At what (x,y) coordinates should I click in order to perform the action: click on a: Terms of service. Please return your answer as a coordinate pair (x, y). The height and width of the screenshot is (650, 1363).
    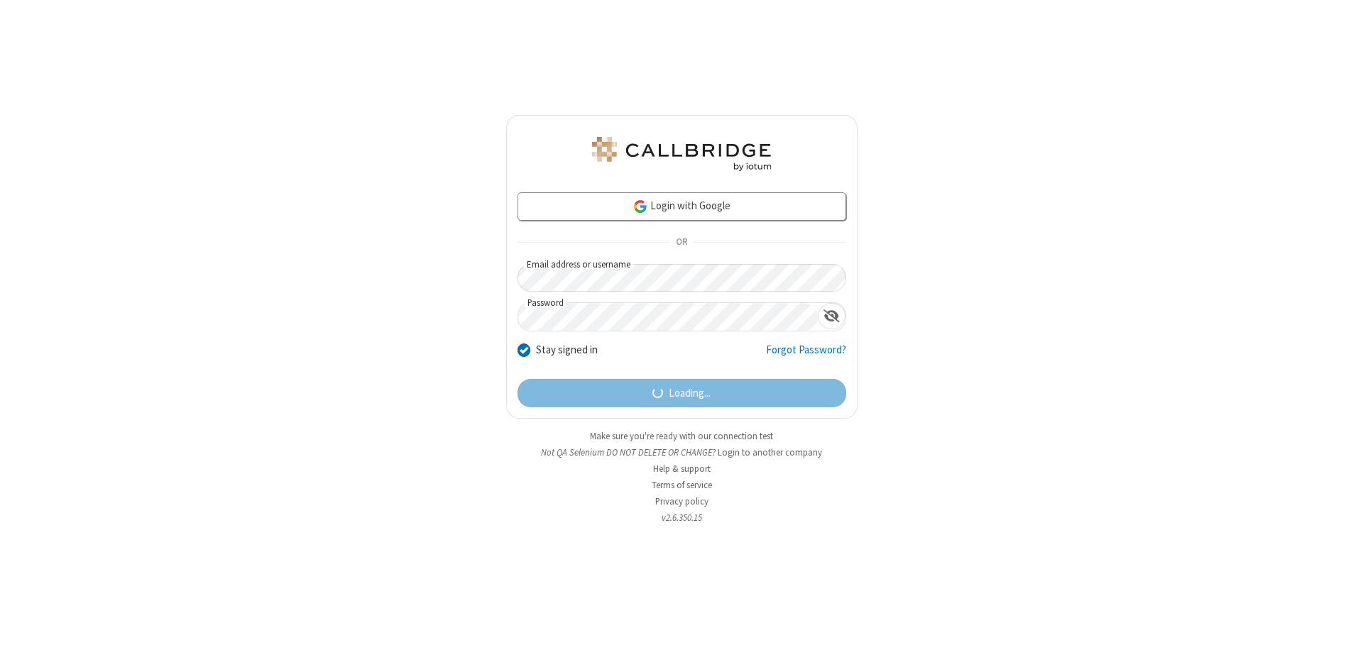
    Looking at the image, I should click on (682, 485).